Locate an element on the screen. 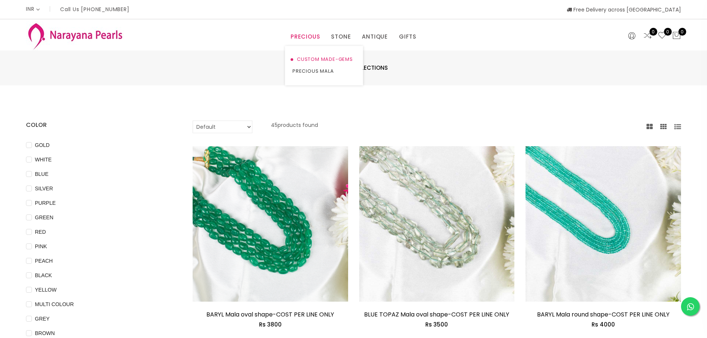 Image resolution: width=707 pixels, height=338 pixels. span: GREEN is located at coordinates (44, 218).